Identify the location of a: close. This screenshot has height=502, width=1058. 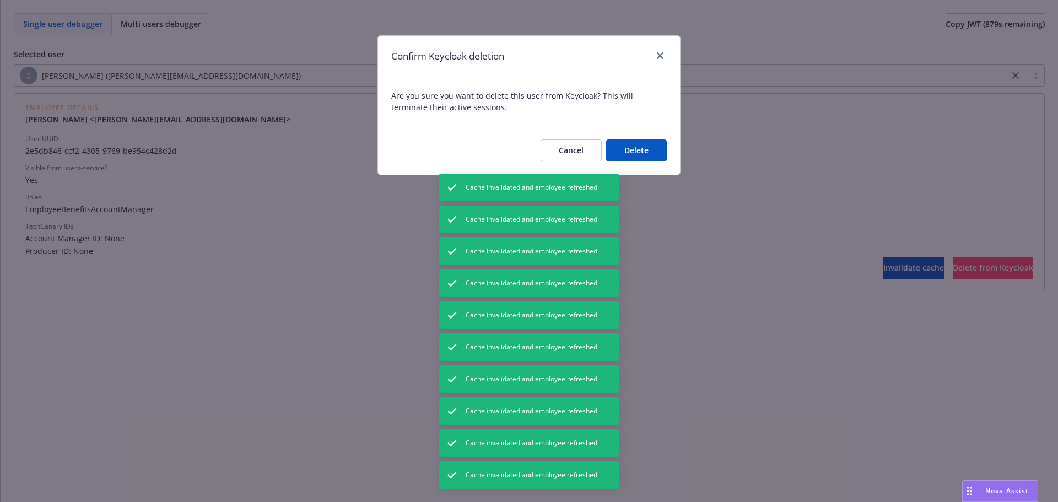
(660, 56).